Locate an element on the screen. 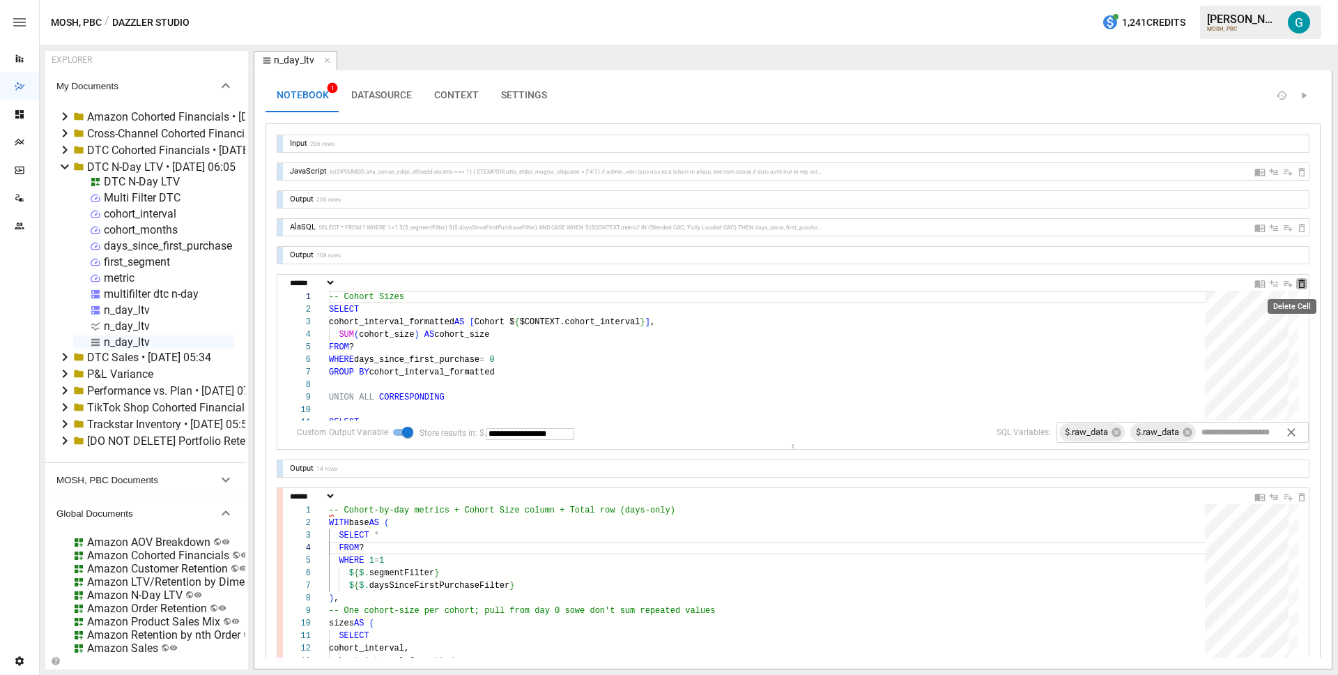 The height and width of the screenshot is (675, 1338). span: 0 is located at coordinates (491, 360).